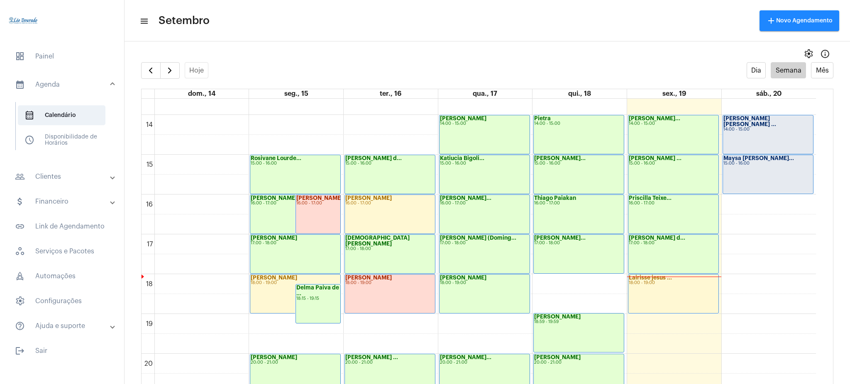 The height and width of the screenshot is (384, 850). What do you see at coordinates (62, 276) in the screenshot?
I see `span: Automações` at bounding box center [62, 276].